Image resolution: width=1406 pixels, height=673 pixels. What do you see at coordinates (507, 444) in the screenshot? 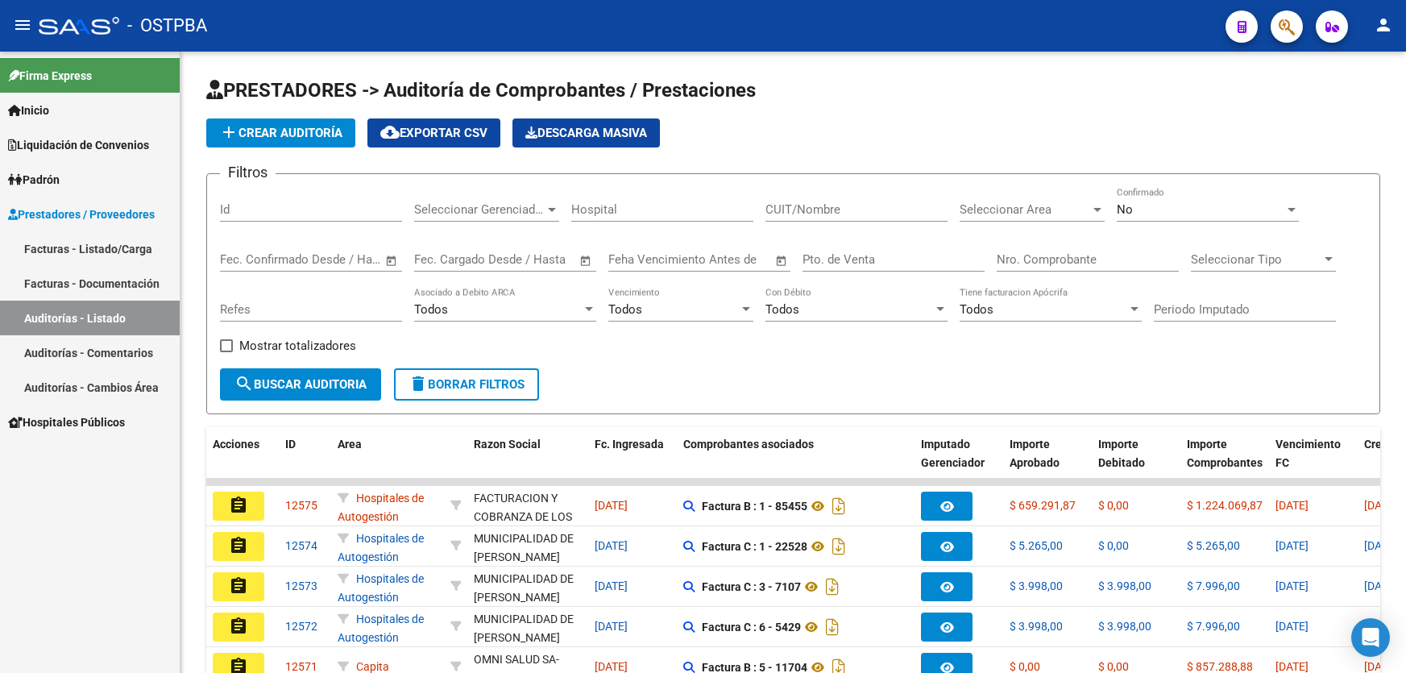
I see `span: Razon Social` at bounding box center [507, 444].